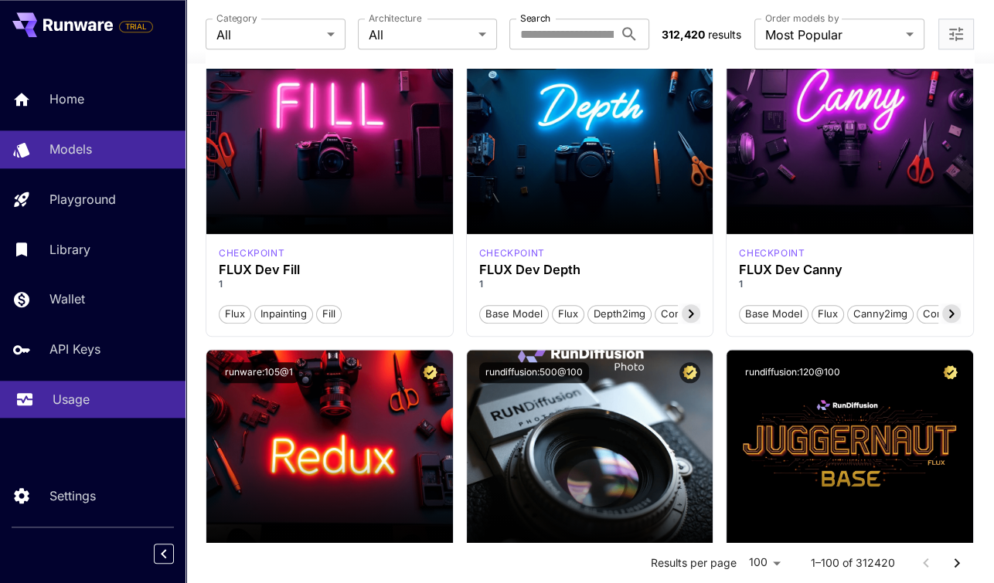  I want to click on p: Home, so click(66, 99).